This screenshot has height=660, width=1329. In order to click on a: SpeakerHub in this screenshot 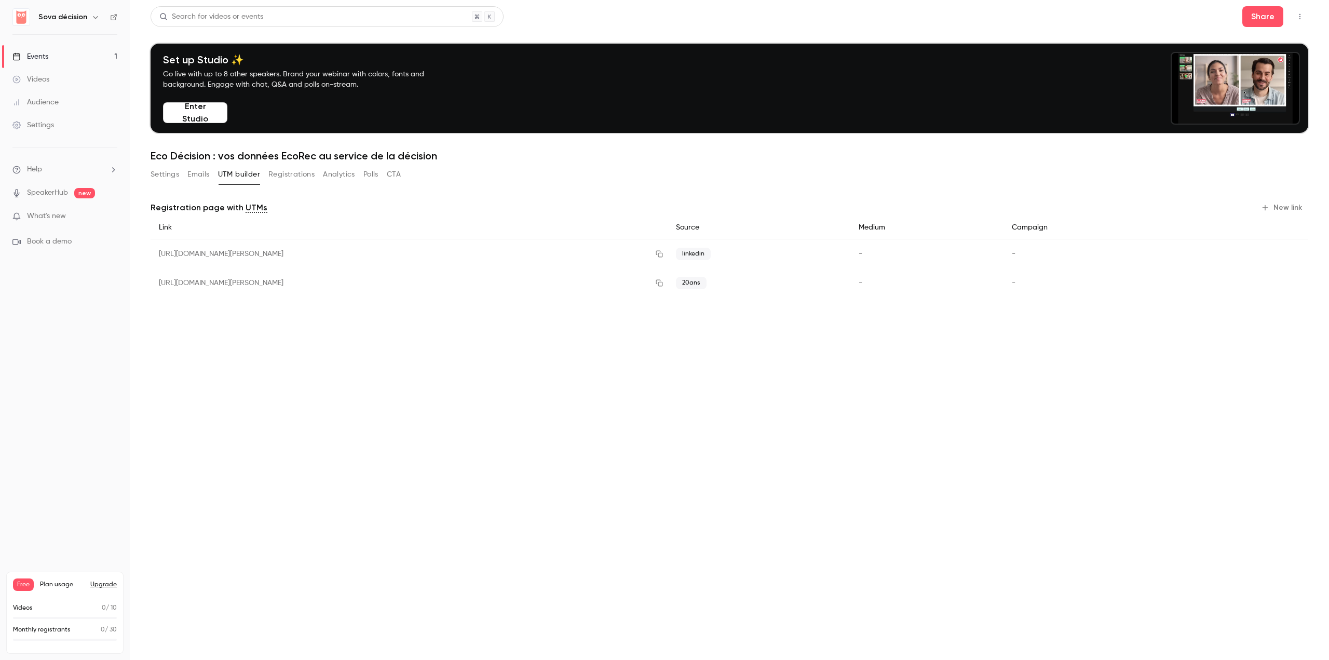, I will do `click(47, 193)`.